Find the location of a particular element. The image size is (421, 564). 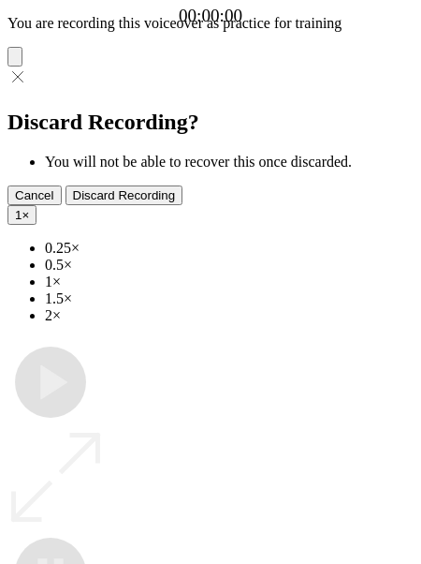

button: 1× is located at coordinates (22, 214).